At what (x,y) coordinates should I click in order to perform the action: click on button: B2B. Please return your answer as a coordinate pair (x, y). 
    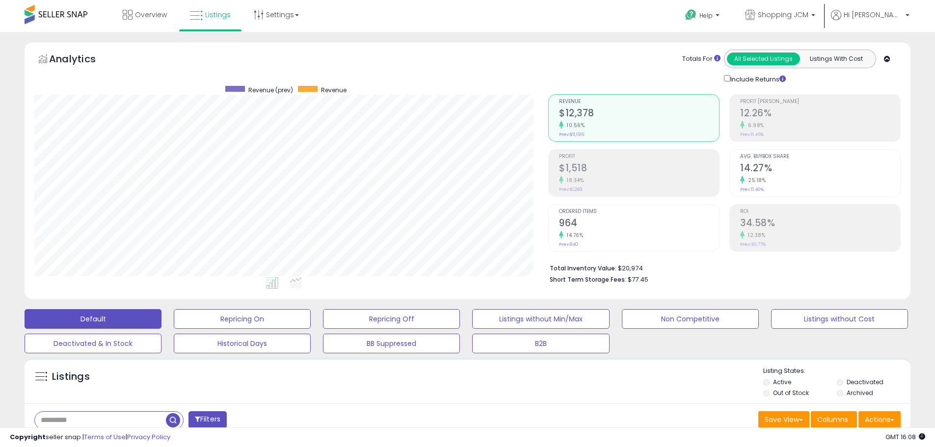
    Looking at the image, I should click on (541, 344).